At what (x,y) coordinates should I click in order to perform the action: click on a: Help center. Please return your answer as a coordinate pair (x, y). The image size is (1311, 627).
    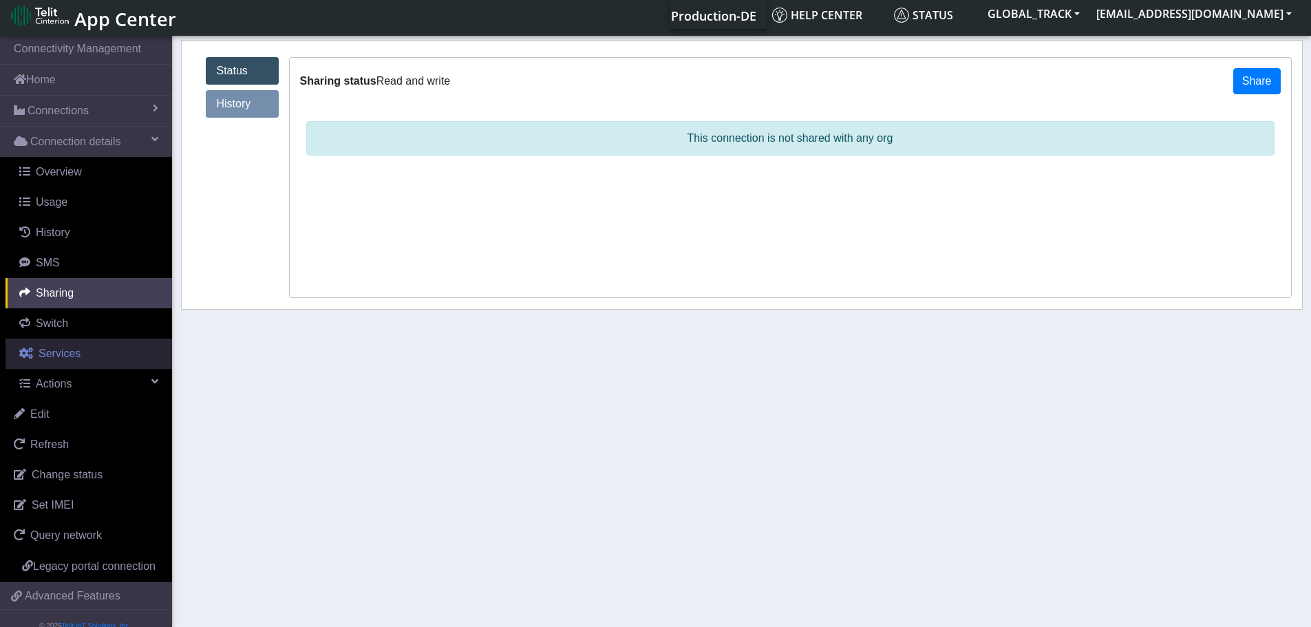
    Looking at the image, I should click on (827, 15).